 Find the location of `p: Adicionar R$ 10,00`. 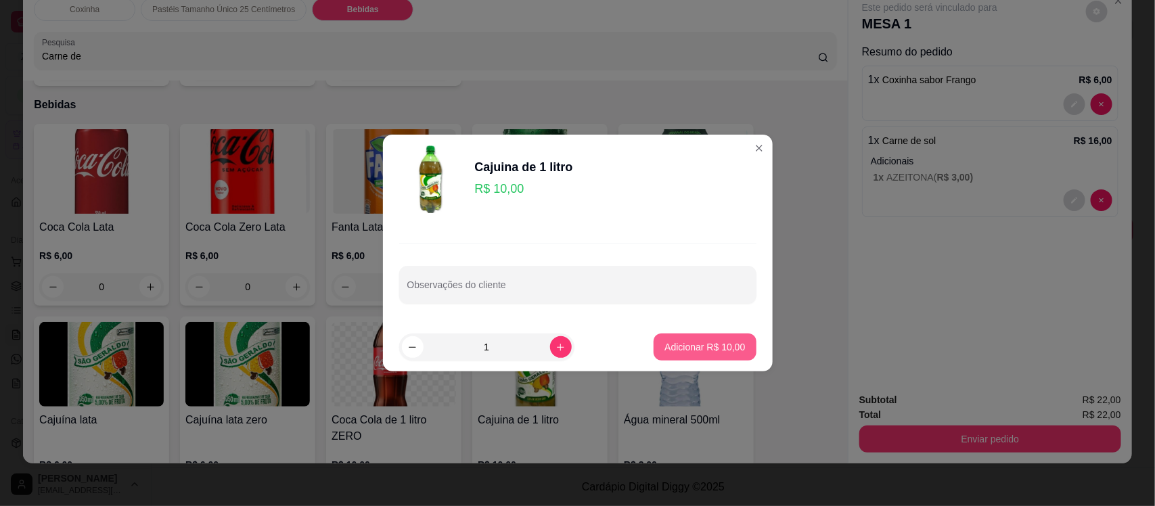

p: Adicionar R$ 10,00 is located at coordinates (705, 347).